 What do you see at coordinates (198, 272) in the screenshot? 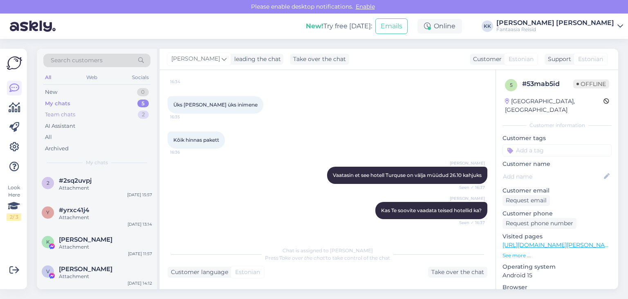
I see `div: Customer language` at bounding box center [198, 272].